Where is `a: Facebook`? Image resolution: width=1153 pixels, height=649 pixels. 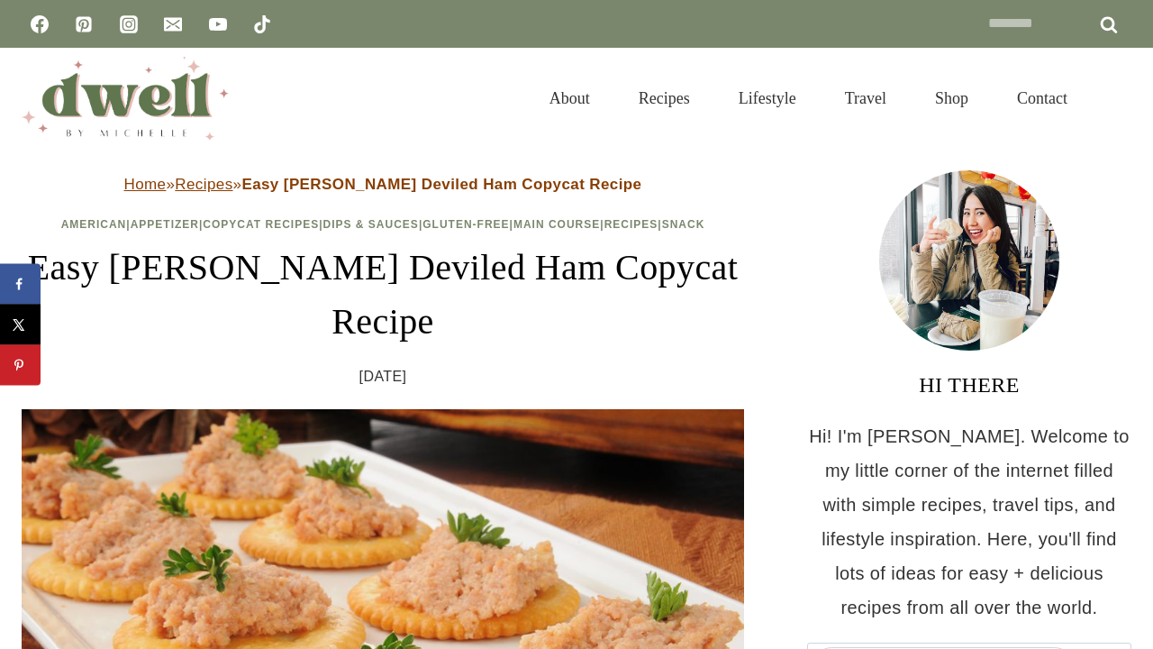 a: Facebook is located at coordinates (40, 24).